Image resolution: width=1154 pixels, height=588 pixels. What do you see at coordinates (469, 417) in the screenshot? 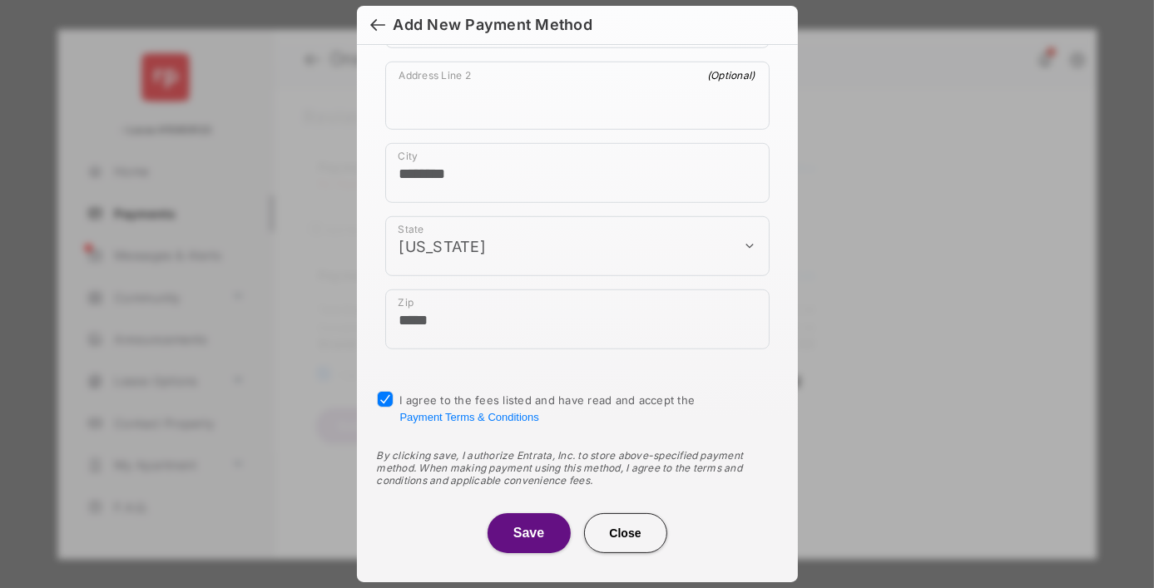
I see `button: I agree to the fees listed and have read and accept the` at bounding box center [469, 417].